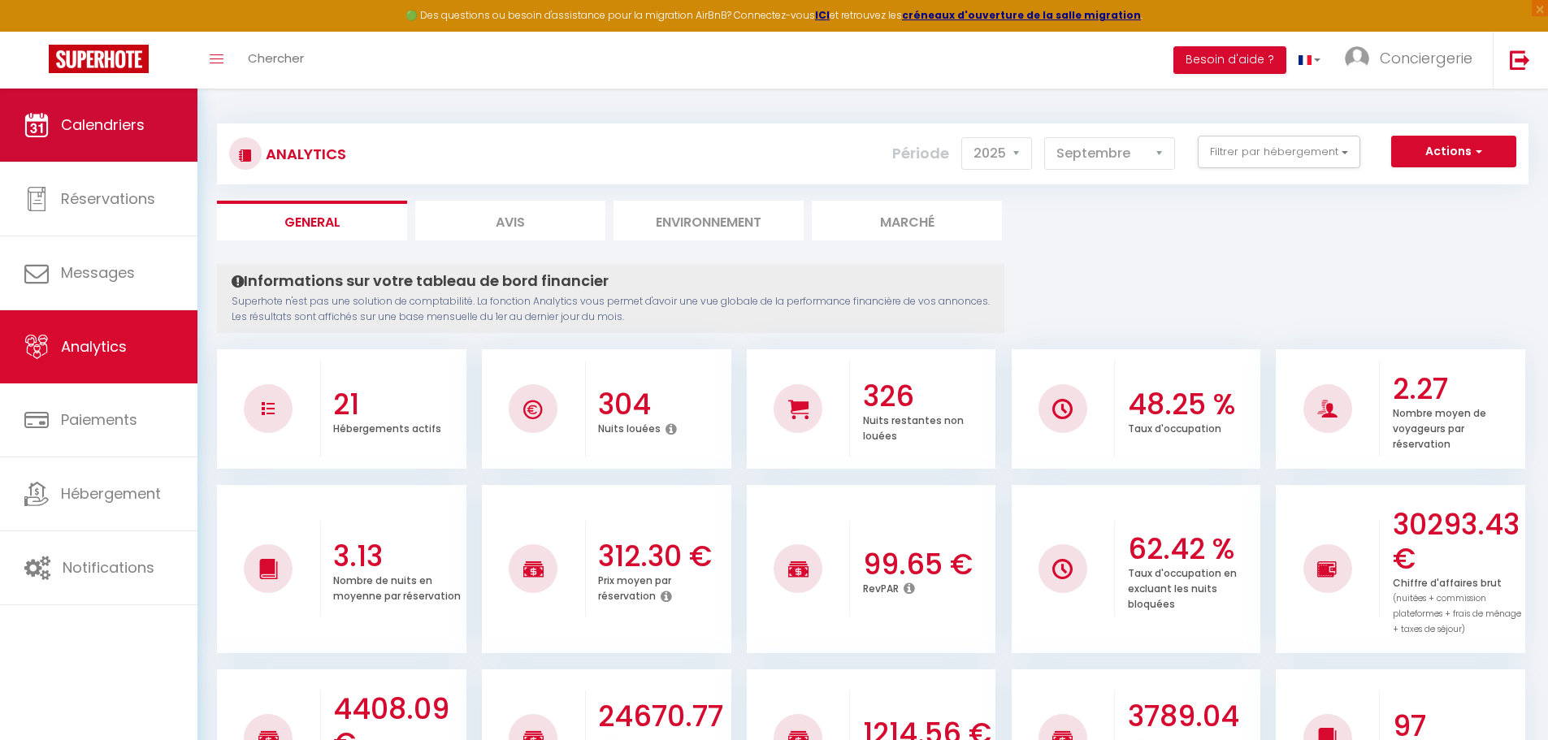 The image size is (1548, 740). I want to click on p: Nombre moyen de voyageurs par réservation, so click(1439, 427).